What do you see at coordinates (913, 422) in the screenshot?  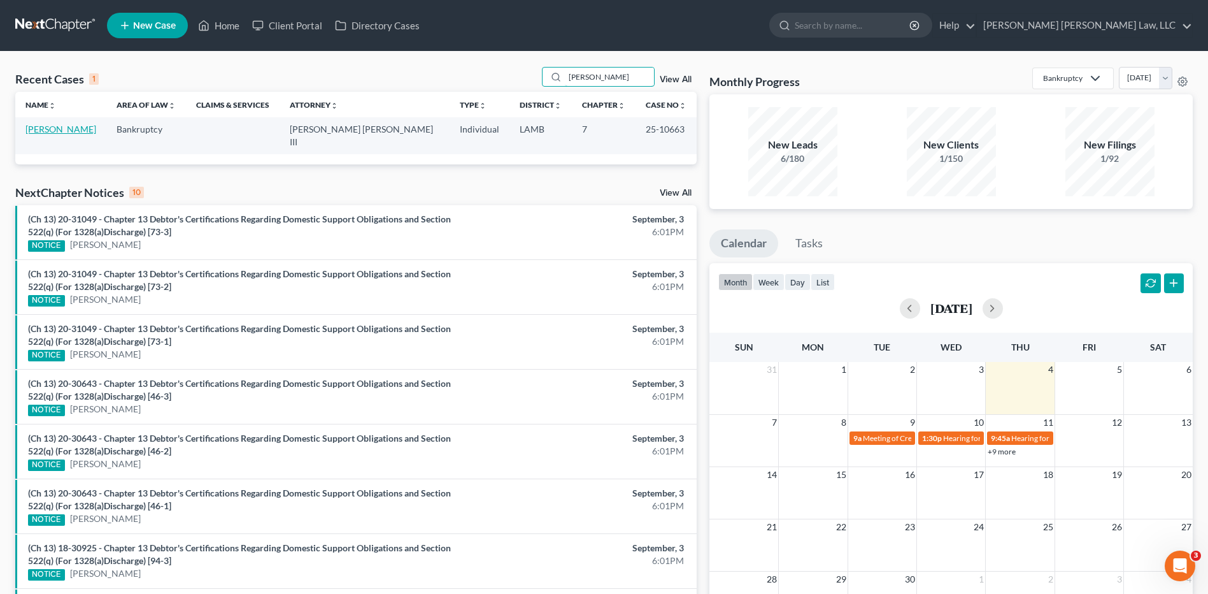 I see `span: 9` at bounding box center [913, 422].